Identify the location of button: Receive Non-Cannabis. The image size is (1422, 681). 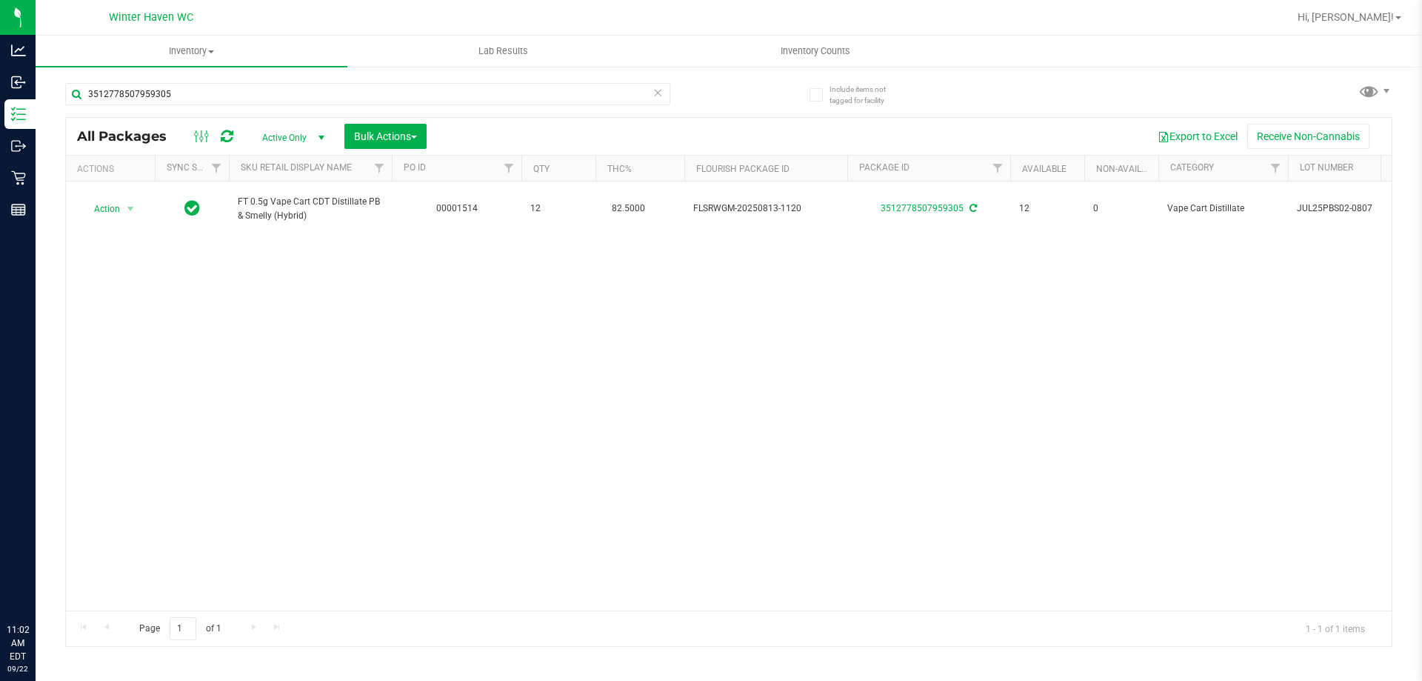
(1308, 136).